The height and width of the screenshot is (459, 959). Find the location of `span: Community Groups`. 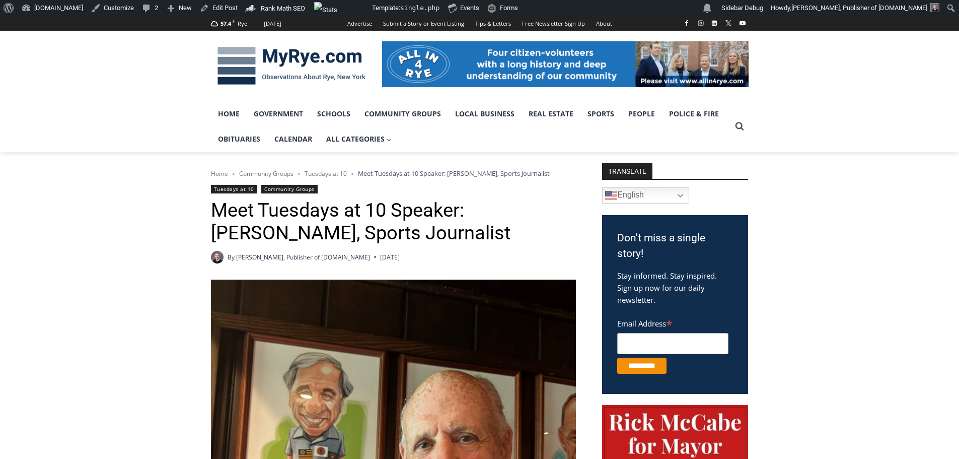

span: Community Groups is located at coordinates (266, 173).